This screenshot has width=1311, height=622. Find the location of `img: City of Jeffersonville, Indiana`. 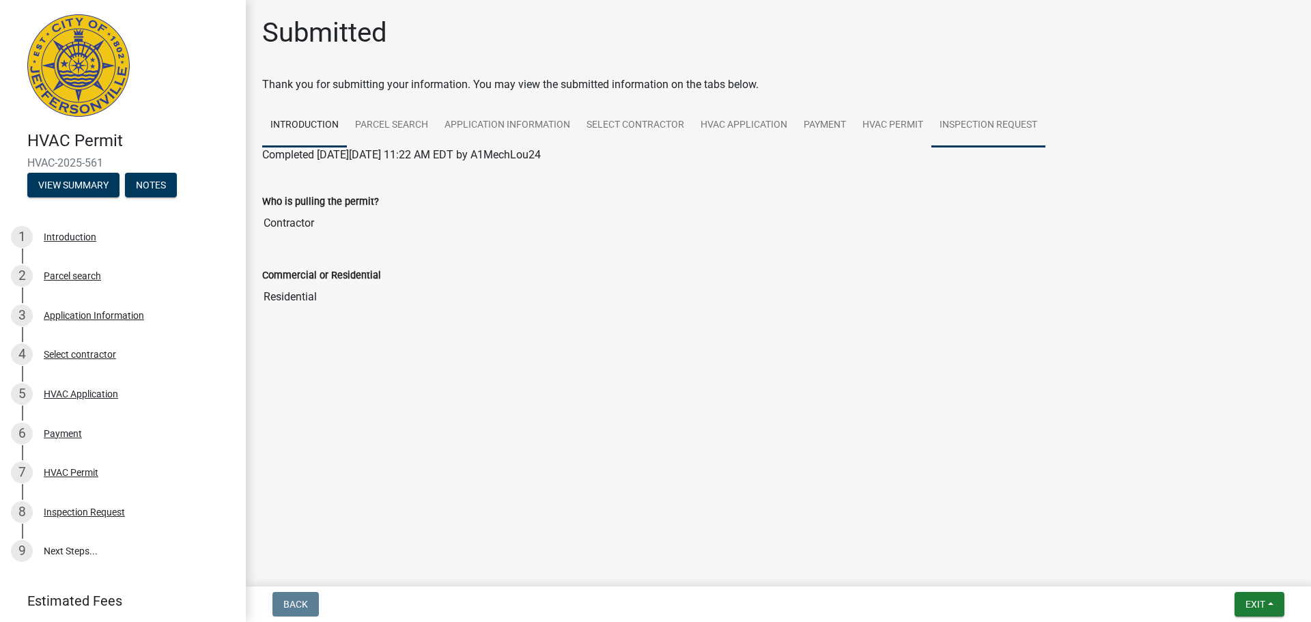

img: City of Jeffersonville, Indiana is located at coordinates (79, 66).